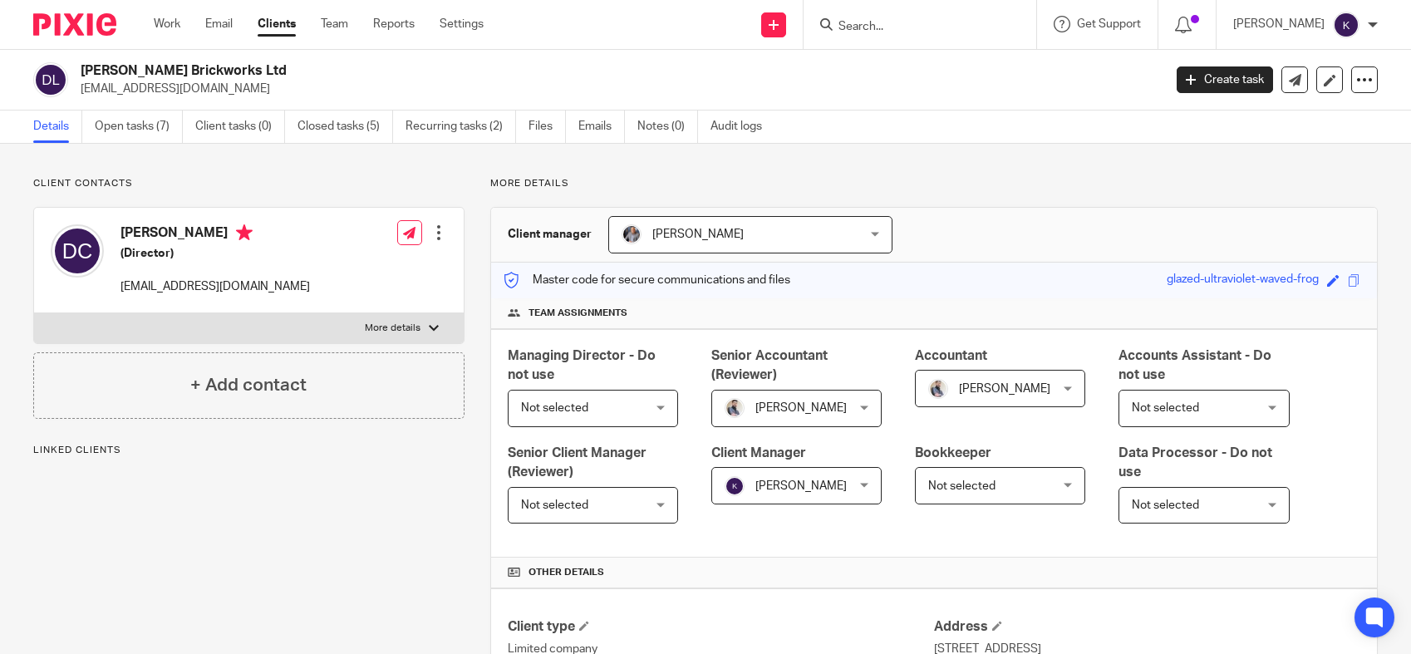 The height and width of the screenshot is (654, 1411). I want to click on img: -%20%20-%20studio@ingrained.co.uk%20for%20%20-20220223%20at%20101413%20-%201W1A2026.jpg, so click(631, 234).